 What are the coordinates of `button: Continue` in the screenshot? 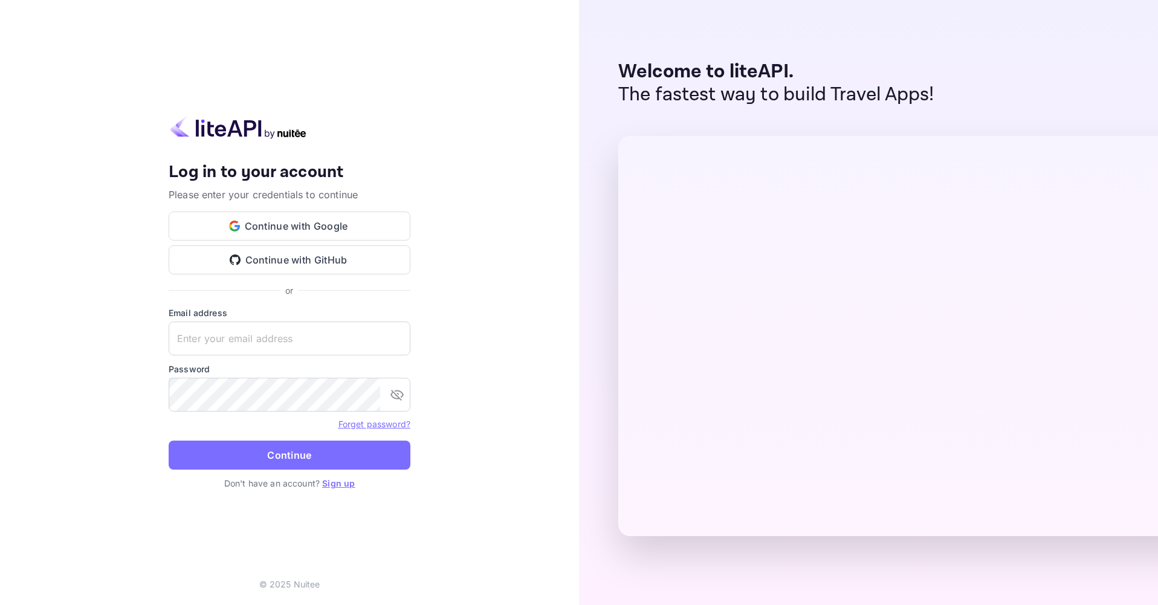 It's located at (289, 455).